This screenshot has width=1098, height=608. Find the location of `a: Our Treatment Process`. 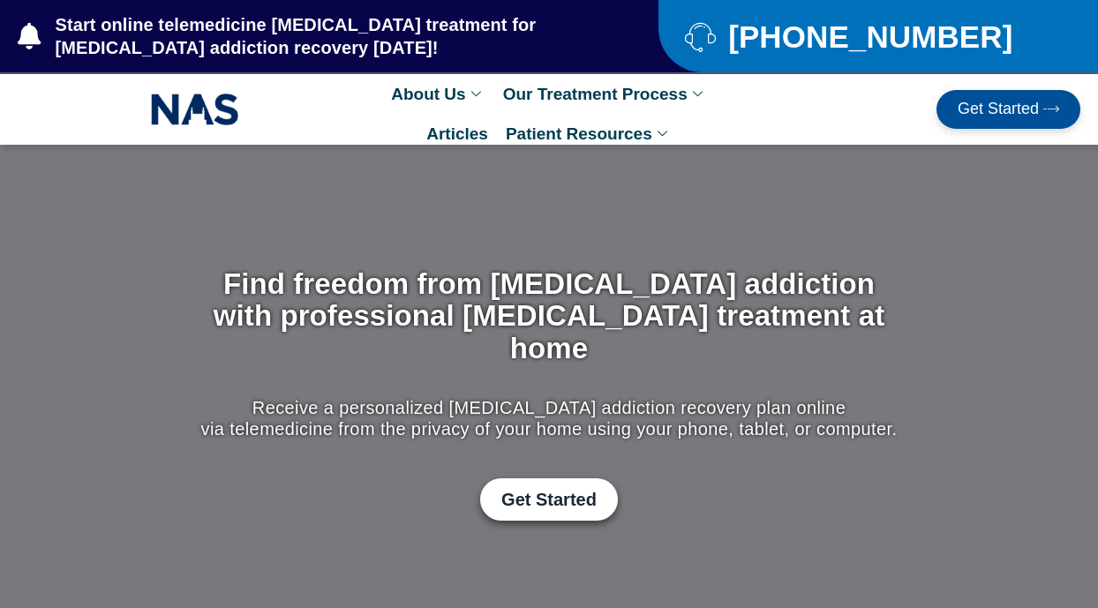

a: Our Treatment Process is located at coordinates (605, 94).